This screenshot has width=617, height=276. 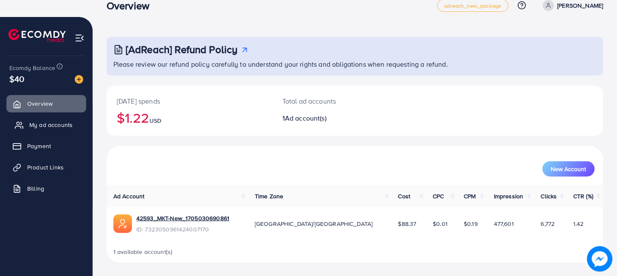 What do you see at coordinates (189, 118) in the screenshot?
I see `h2: $1.22` at bounding box center [189, 118].